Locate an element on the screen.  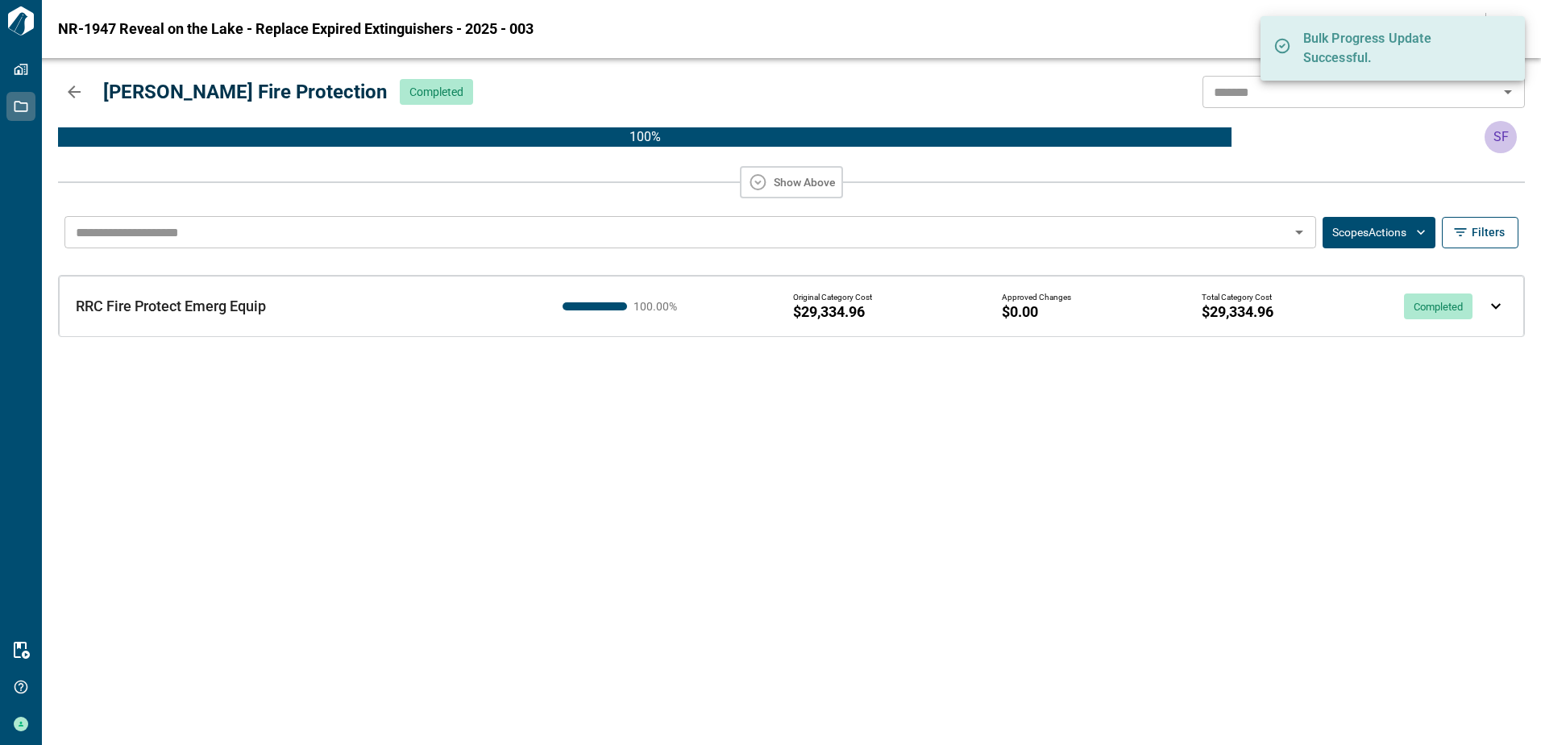
span: Approved Changes is located at coordinates (1036, 297).